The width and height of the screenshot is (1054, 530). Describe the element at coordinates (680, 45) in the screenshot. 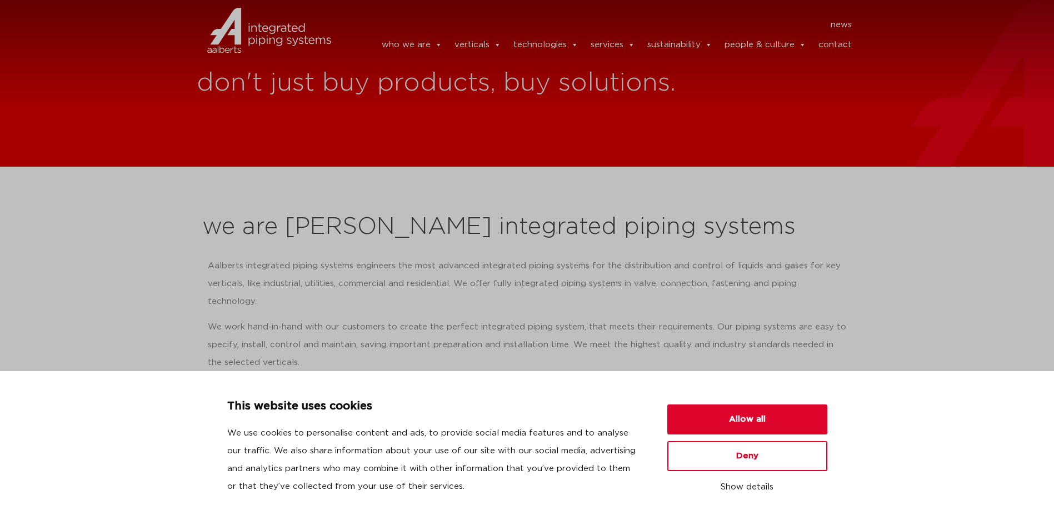

I see `a: sustainability` at that location.